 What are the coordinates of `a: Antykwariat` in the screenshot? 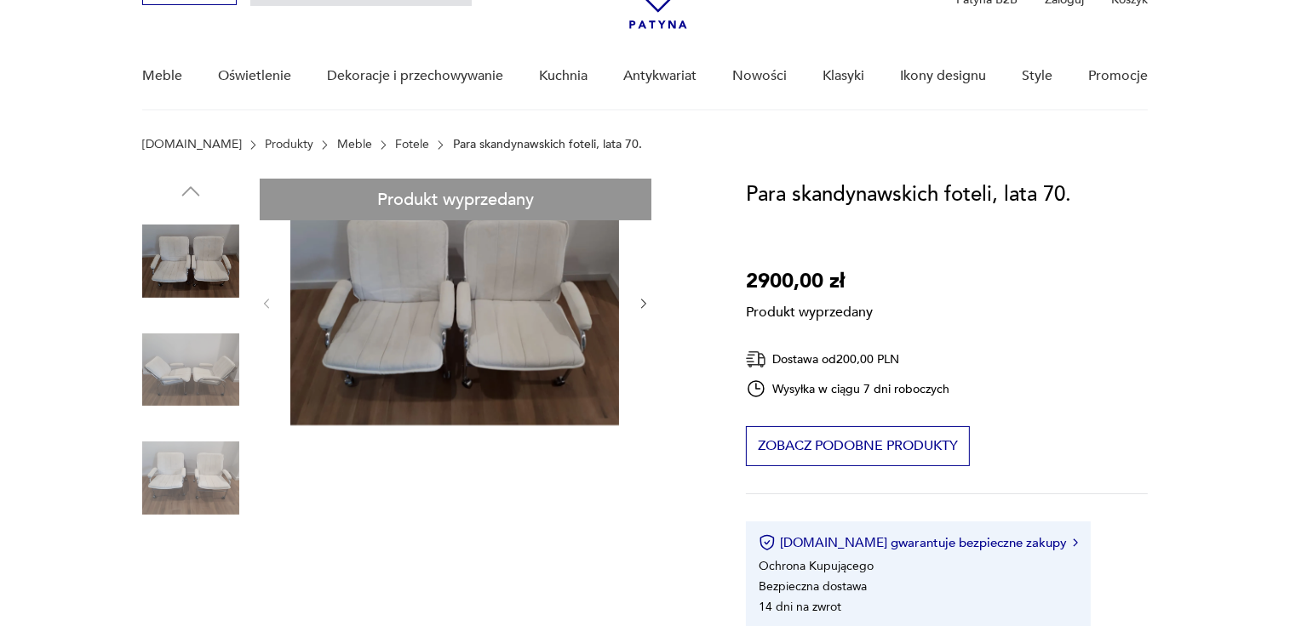 It's located at (660, 76).